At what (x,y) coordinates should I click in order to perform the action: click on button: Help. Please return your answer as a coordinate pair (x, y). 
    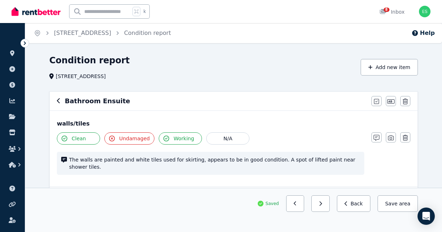
    Looking at the image, I should click on (423, 33).